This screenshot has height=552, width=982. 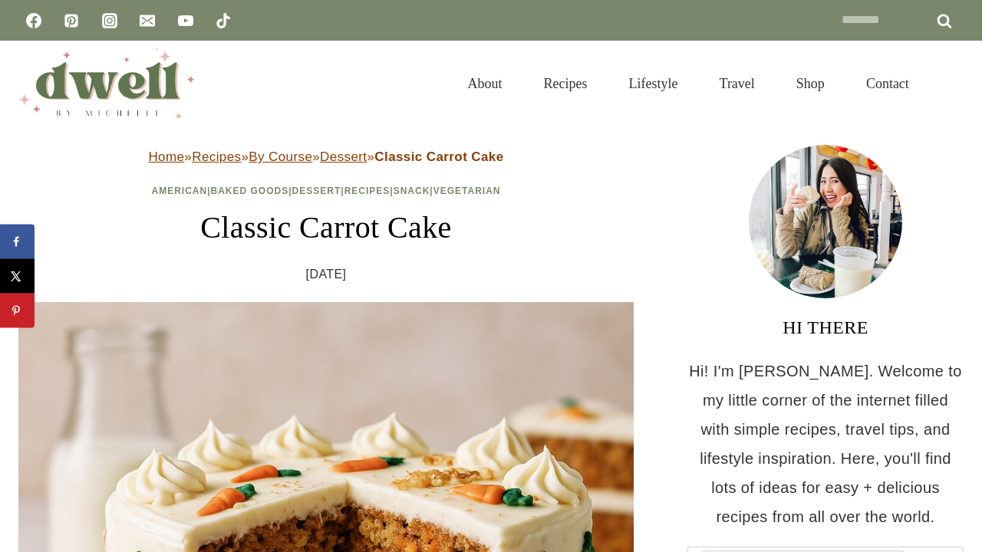 I want to click on a: About, so click(x=485, y=84).